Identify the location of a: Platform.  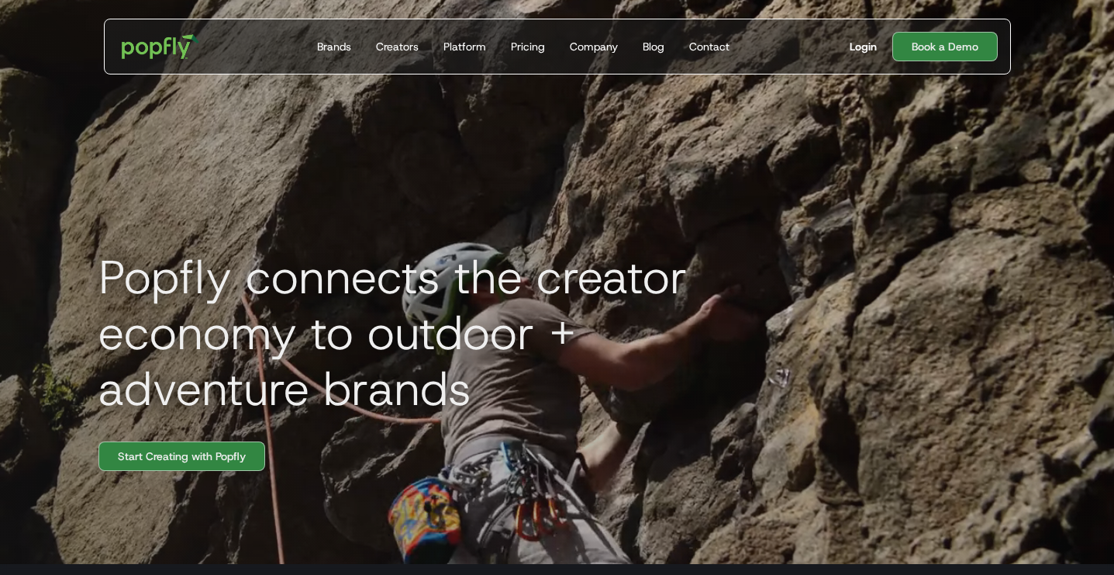
(464, 47).